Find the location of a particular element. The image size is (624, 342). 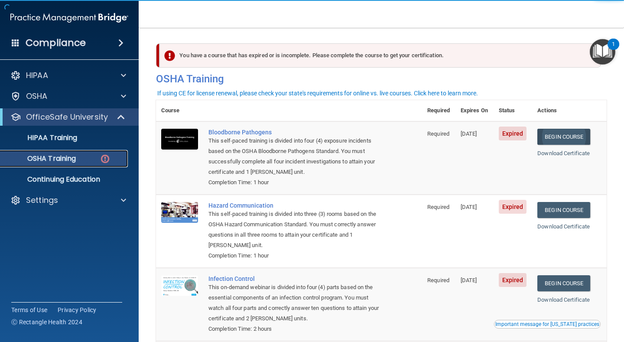

p: OSHA is located at coordinates (37, 96).